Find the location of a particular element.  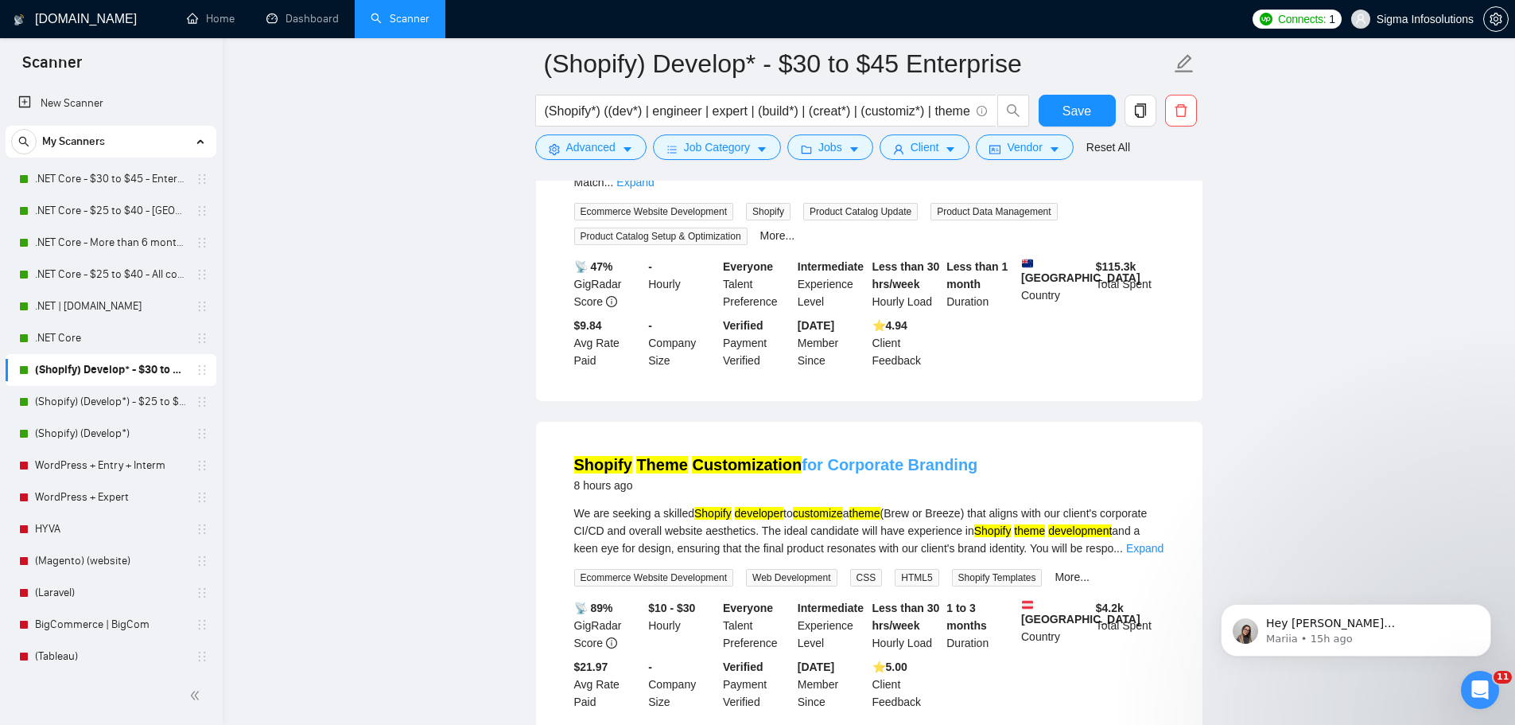

b: Less than 1 month is located at coordinates (977, 275).